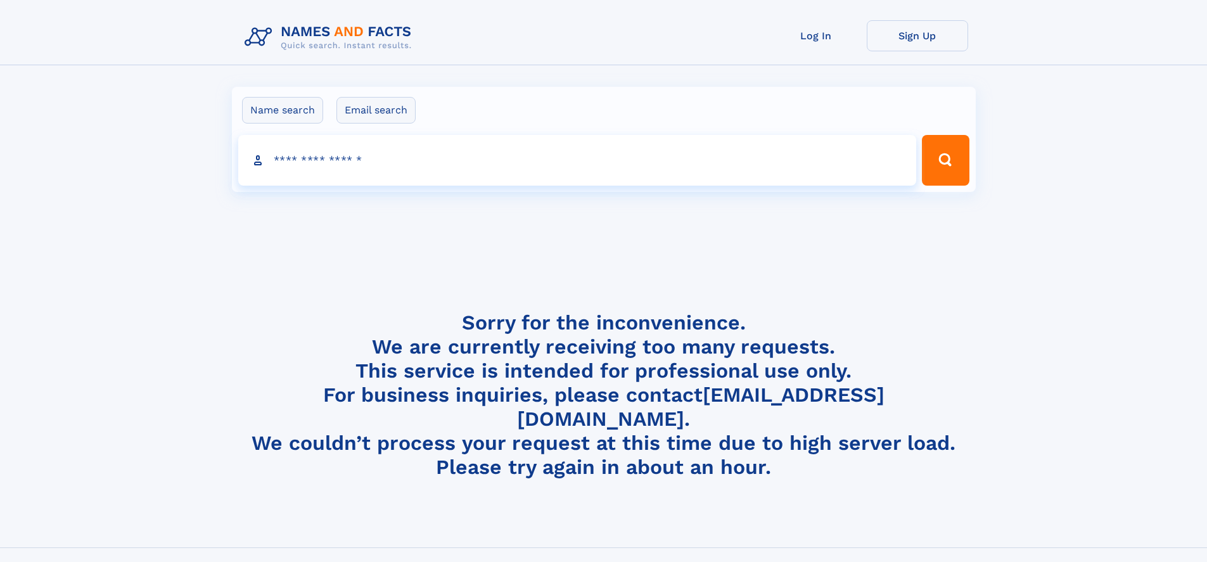 Image resolution: width=1207 pixels, height=562 pixels. Describe the element at coordinates (331, 37) in the screenshot. I see `img: Logo Names and Facts` at that location.